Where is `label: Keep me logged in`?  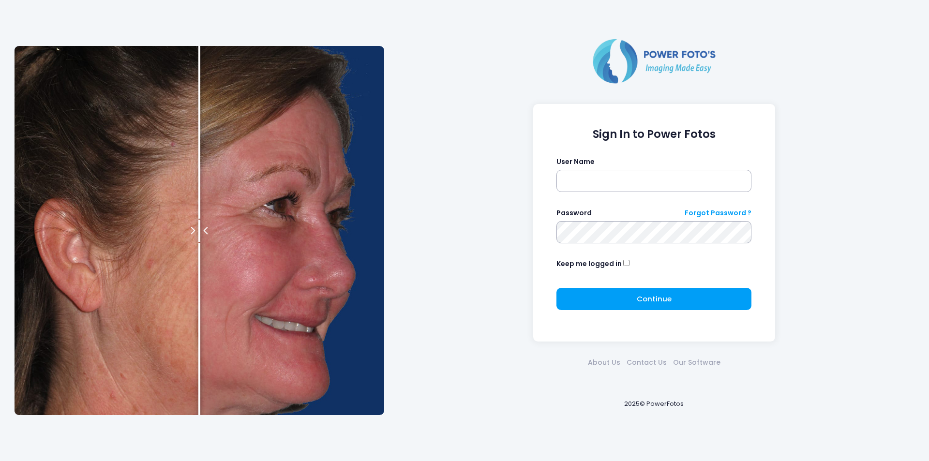
label: Keep me logged in is located at coordinates (589, 264).